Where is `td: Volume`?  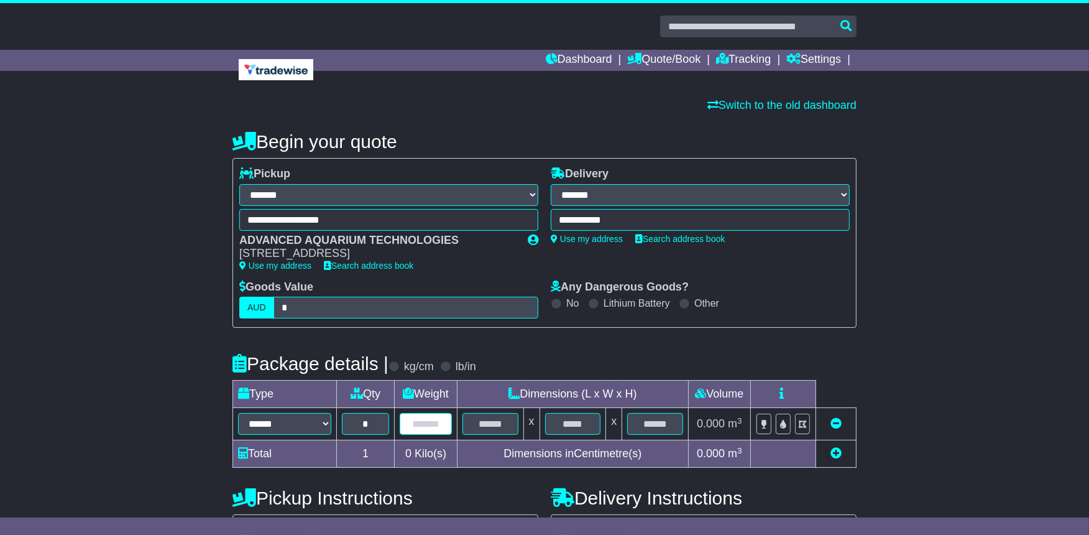
td: Volume is located at coordinates (719, 394).